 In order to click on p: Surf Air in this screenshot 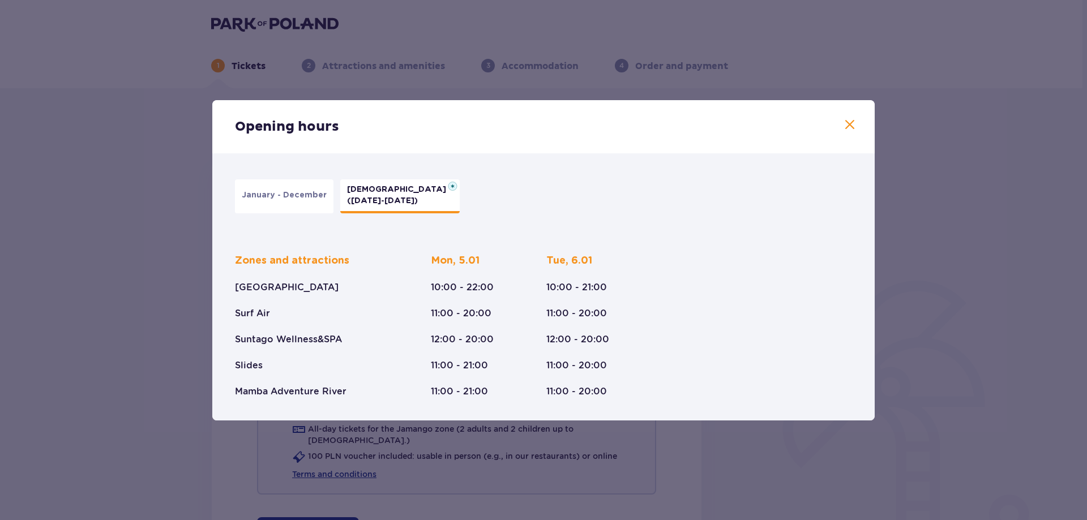, I will do `click(252, 314)`.